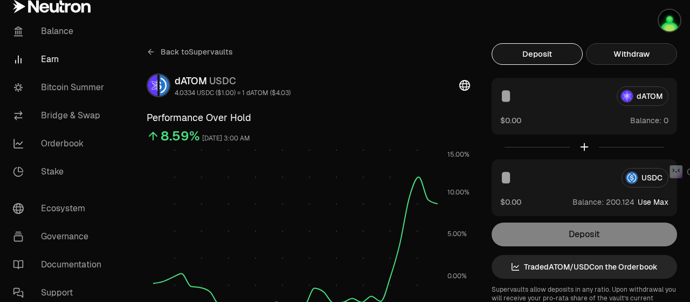 The width and height of the screenshot is (690, 302). I want to click on a: Earn, so click(60, 59).